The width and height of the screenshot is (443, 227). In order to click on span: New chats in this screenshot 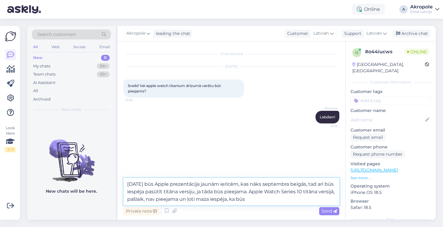, I will do `click(71, 110)`.